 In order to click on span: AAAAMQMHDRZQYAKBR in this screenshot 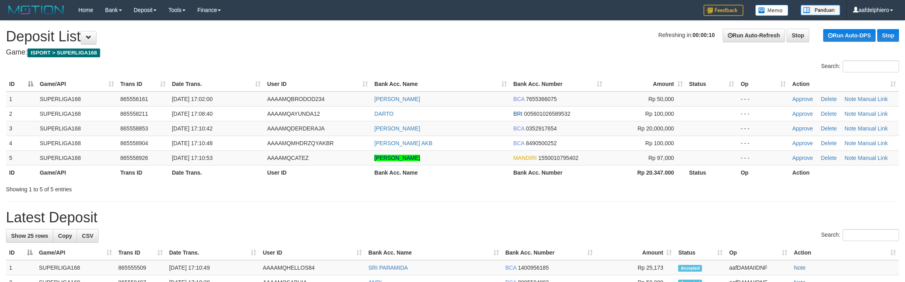, I will do `click(300, 143)`.